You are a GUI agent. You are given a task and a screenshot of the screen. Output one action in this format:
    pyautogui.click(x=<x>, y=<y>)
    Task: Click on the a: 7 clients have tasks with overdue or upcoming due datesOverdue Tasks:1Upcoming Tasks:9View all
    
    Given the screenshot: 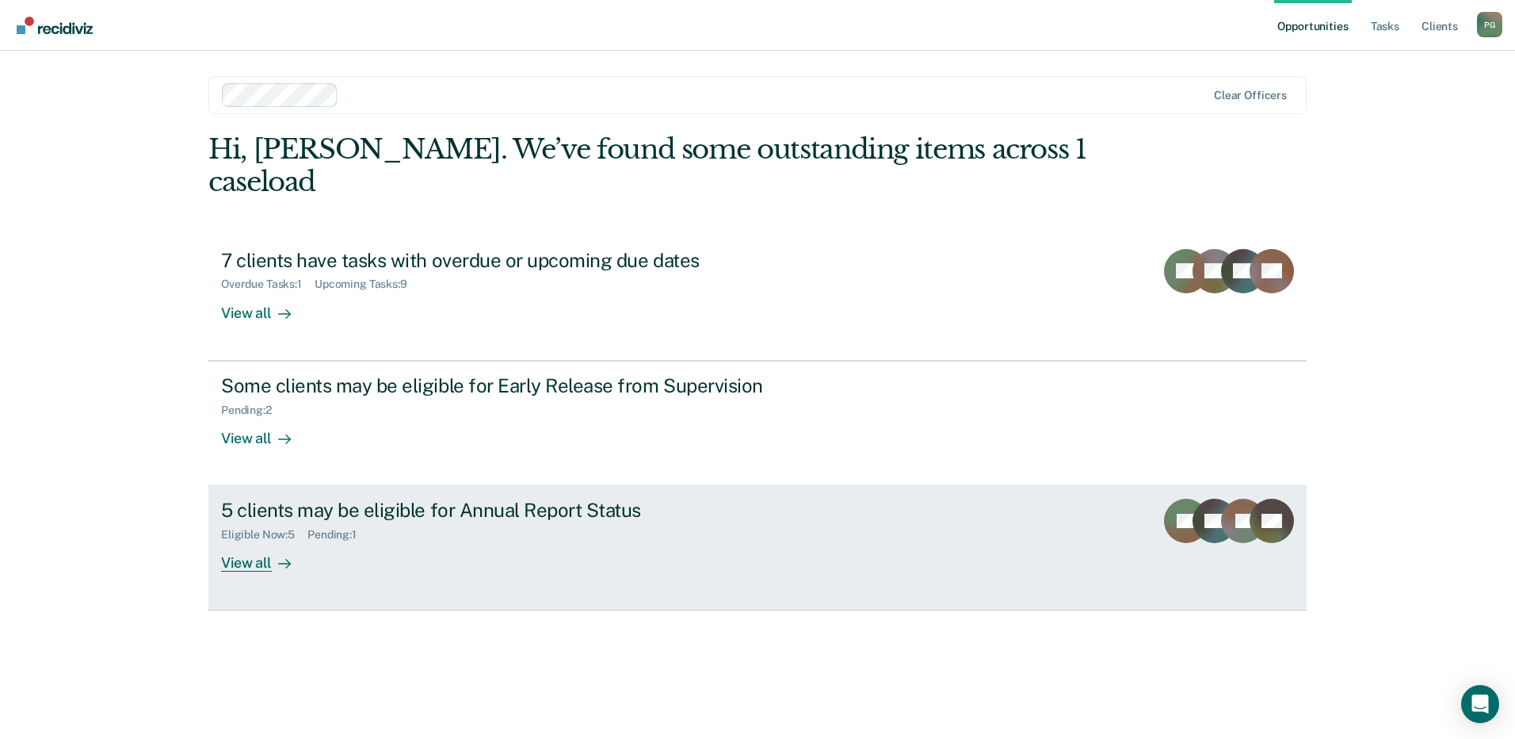 What is the action you would take?
    pyautogui.click(x=758, y=298)
    